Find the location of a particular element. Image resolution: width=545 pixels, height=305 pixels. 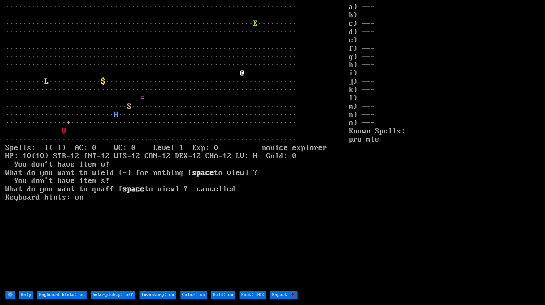

font: H is located at coordinates (116, 115).